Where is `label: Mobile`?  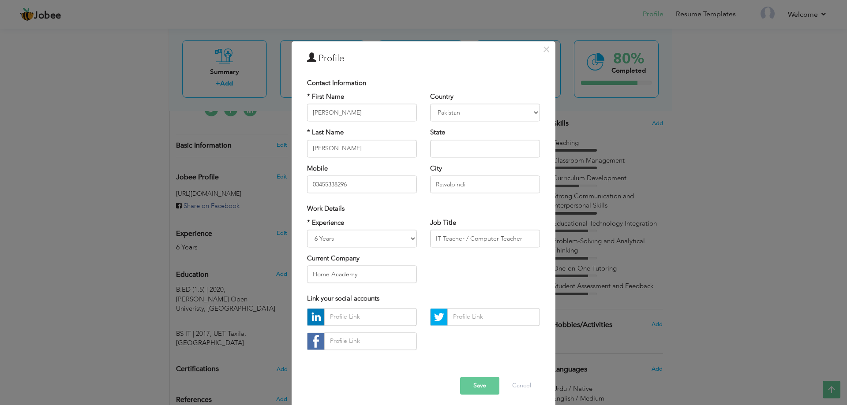 label: Mobile is located at coordinates (317, 168).